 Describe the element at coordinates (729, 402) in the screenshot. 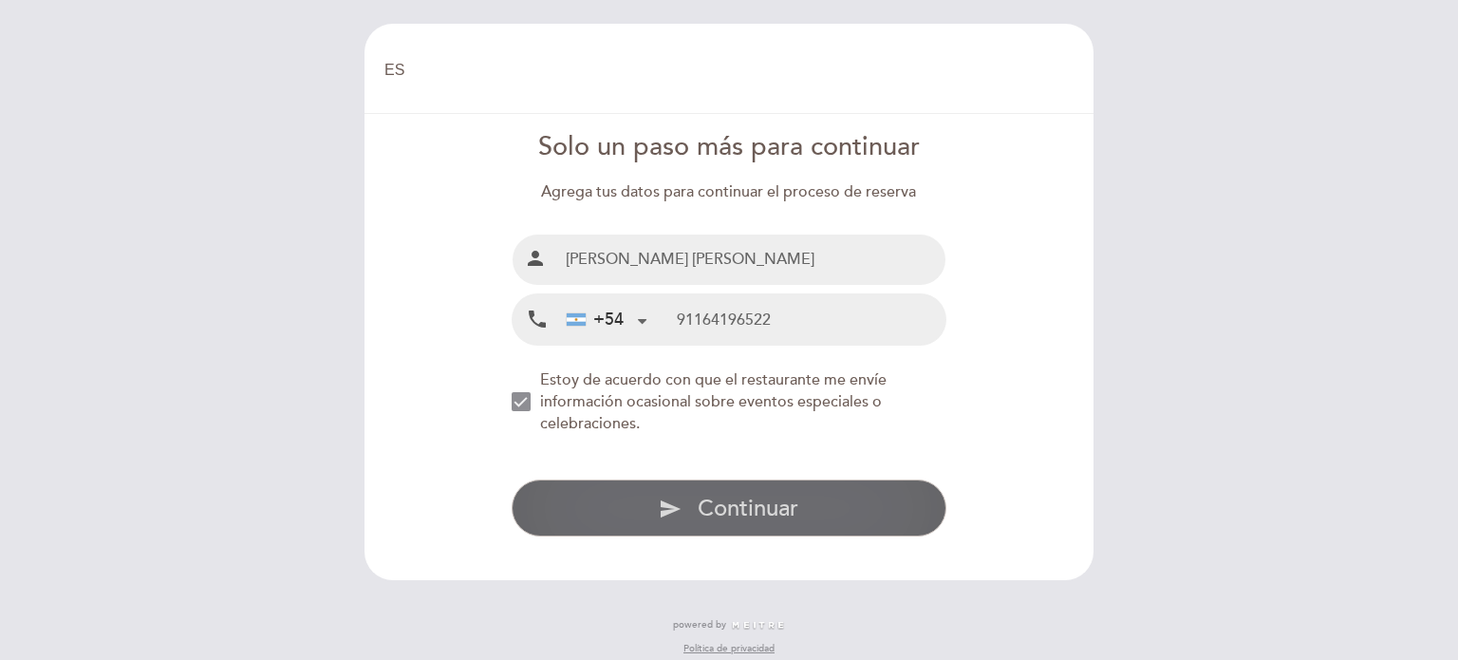

I see `md-checkbox: NEW_MODAL_AGREE_RESTAURANT_SEND_OCCASIONAL_INFO` at that location.